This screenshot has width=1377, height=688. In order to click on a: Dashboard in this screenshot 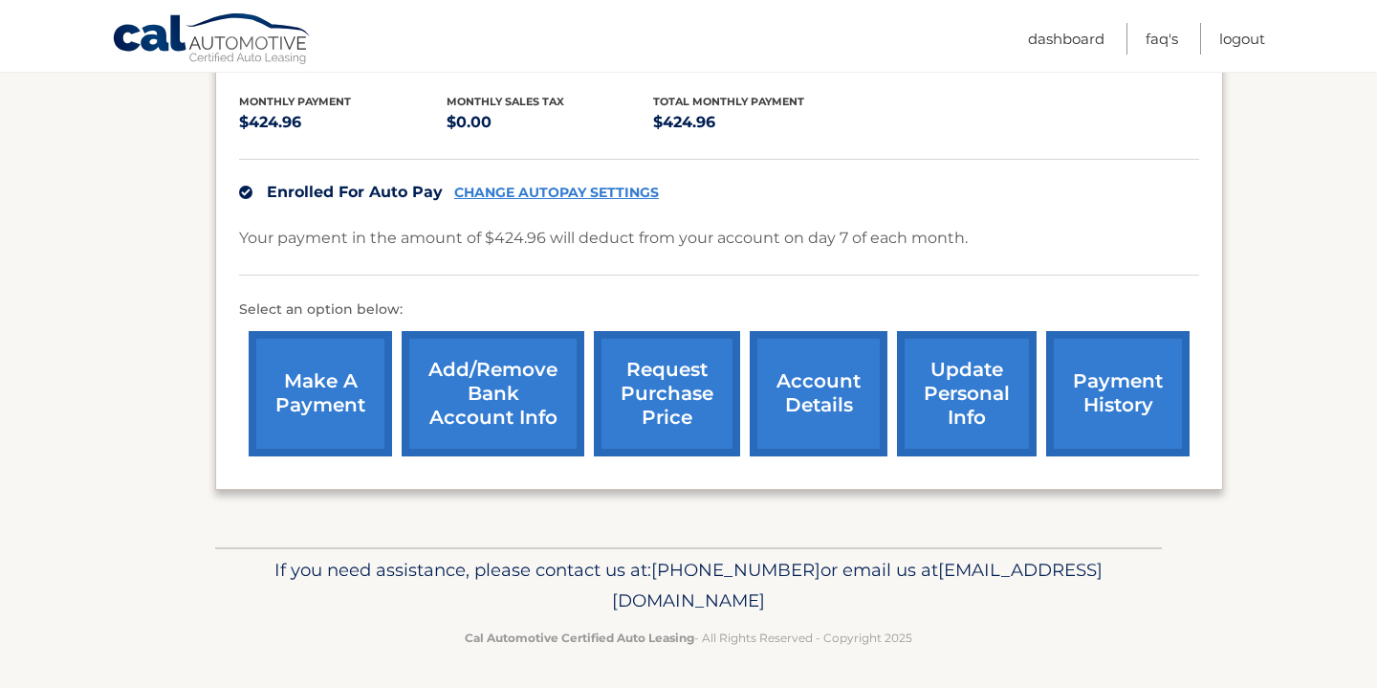, I will do `click(1067, 38)`.